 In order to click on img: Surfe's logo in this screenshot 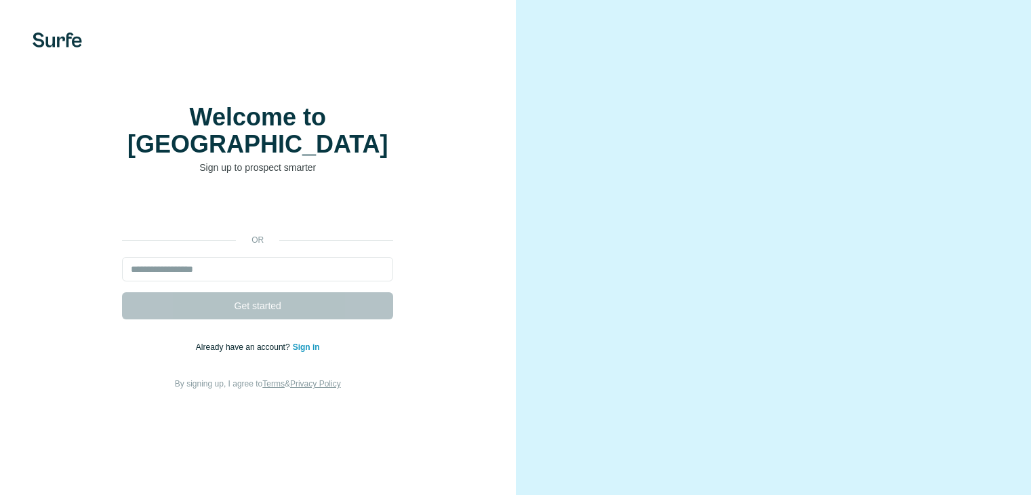, I will do `click(57, 40)`.